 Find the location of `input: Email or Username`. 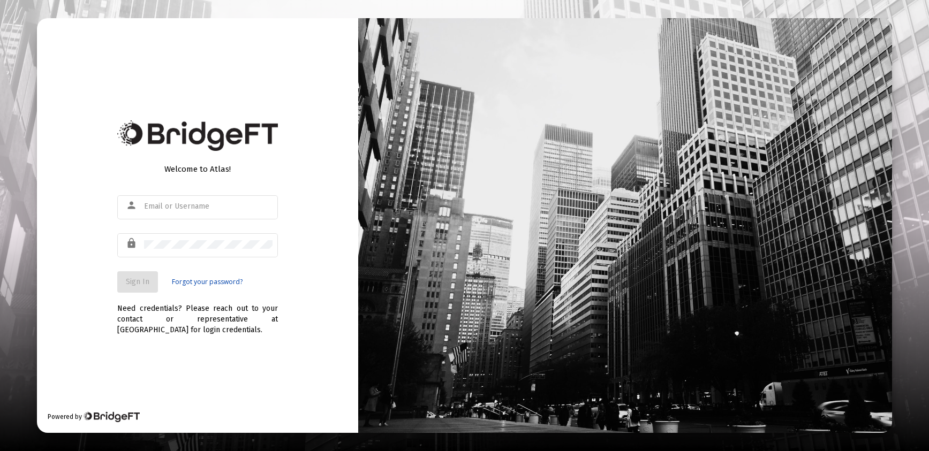

input: Email or Username is located at coordinates (208, 207).